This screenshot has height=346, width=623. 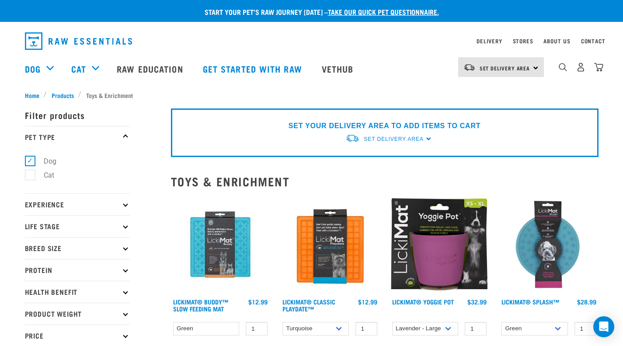 I want to click on a: LickiMat® Yoggie Pot, so click(x=423, y=301).